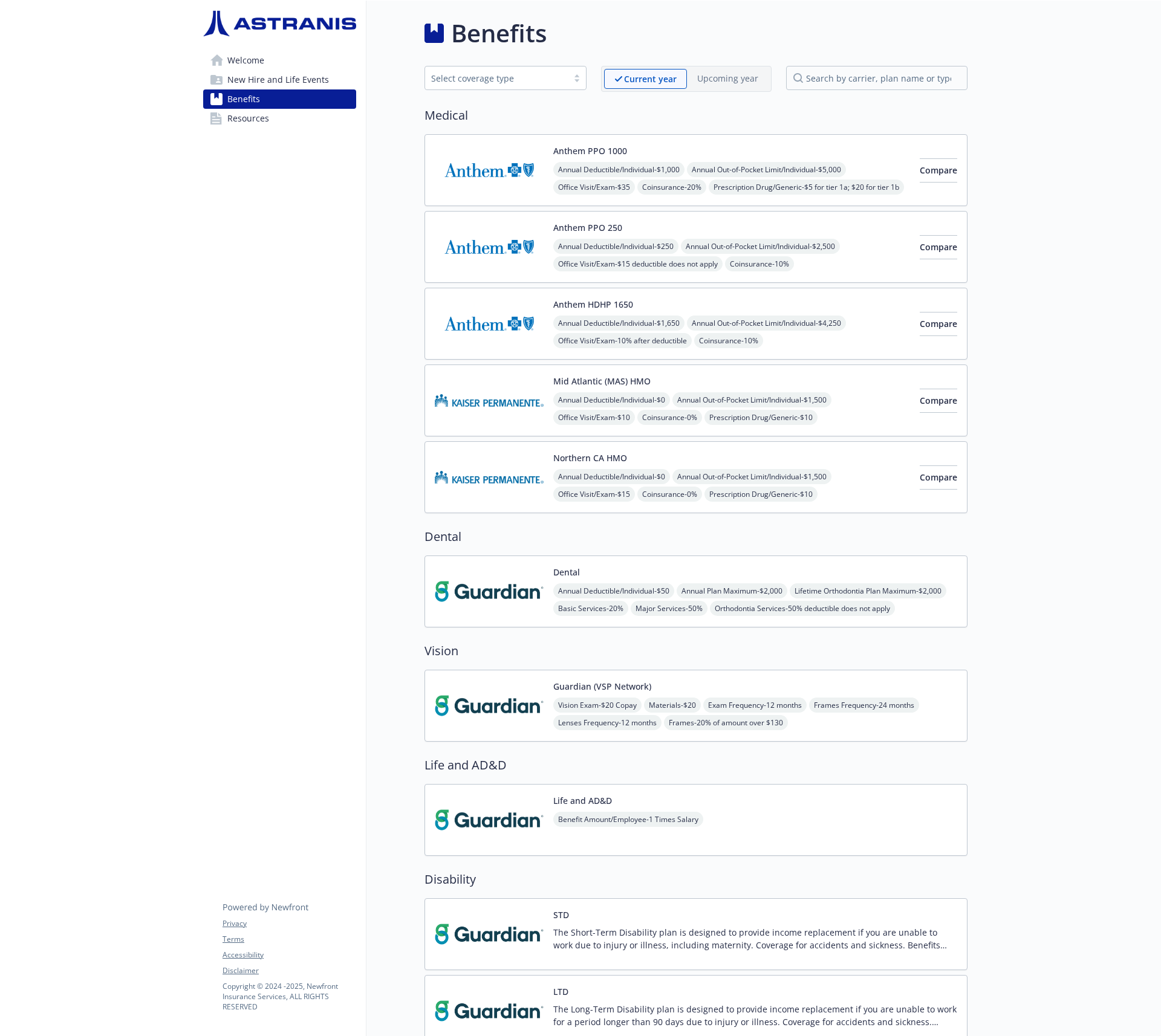 The width and height of the screenshot is (1161, 1036). I want to click on a: Welcome, so click(280, 60).